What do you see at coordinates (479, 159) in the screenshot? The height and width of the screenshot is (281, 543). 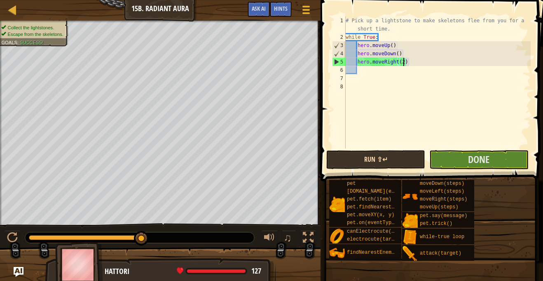 I see `button: Done` at bounding box center [479, 159].